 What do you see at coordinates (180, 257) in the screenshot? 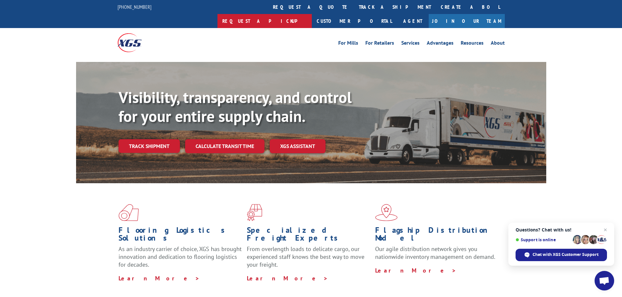
I see `span: As an industry carrier of choice, XGS has brought innovation and dedication to flooring logistics...` at bounding box center [180, 257].